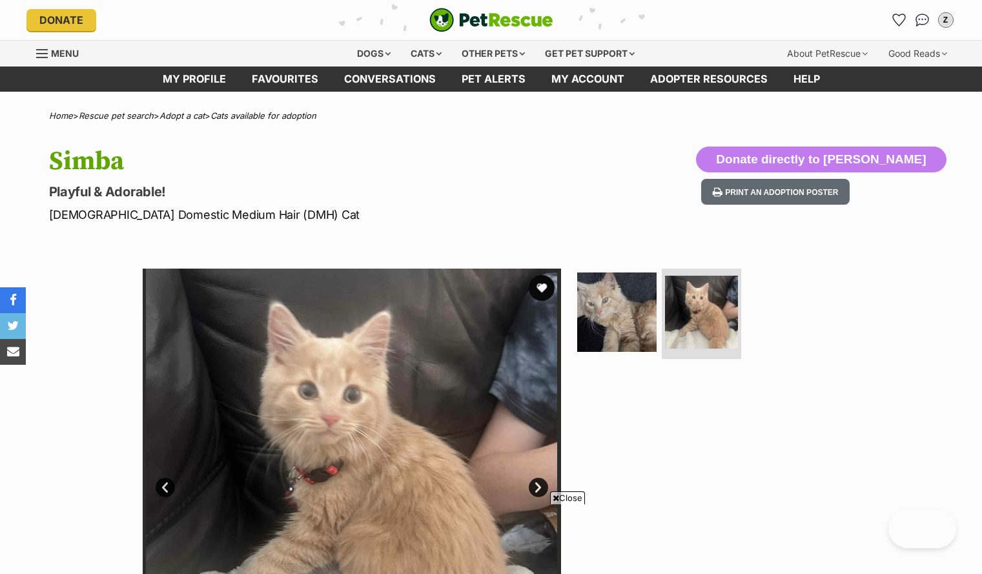  Describe the element at coordinates (491, 20) in the screenshot. I see `img: logo-cat-932fe2b9b8326f06289b0f2fb663e598f794de774fb13d1741a6617ecf9a85b4.svg` at that location.